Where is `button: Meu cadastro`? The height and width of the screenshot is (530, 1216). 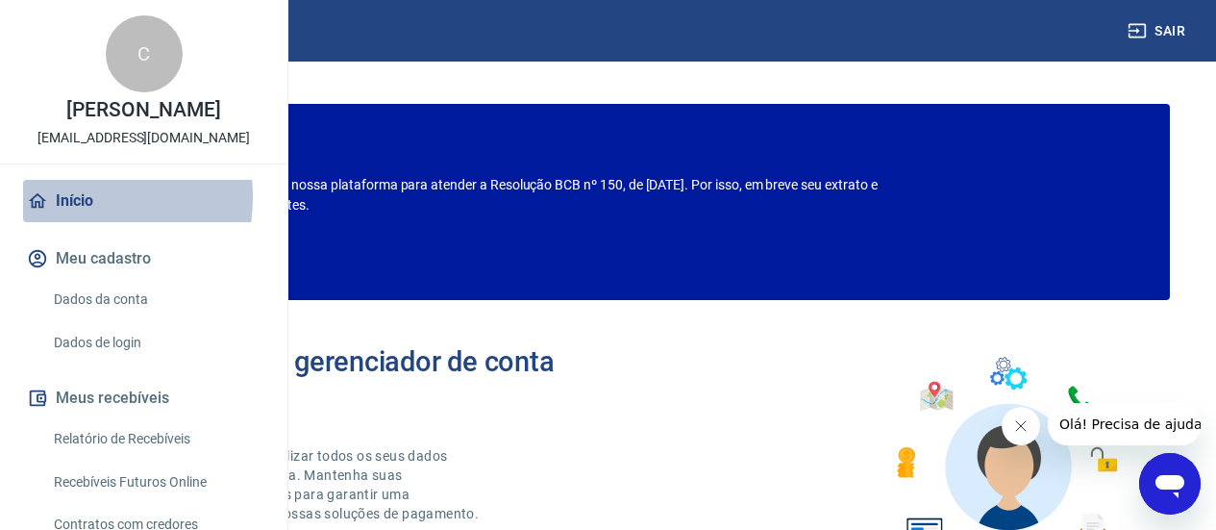
button: Meu cadastro is located at coordinates (143, 259).